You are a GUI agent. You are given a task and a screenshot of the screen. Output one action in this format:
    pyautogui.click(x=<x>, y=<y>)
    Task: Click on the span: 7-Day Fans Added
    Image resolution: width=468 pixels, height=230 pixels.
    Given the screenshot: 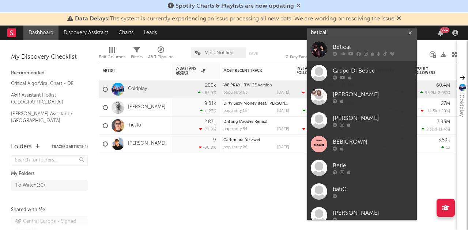 What is the action you would take?
    pyautogui.click(x=187, y=71)
    